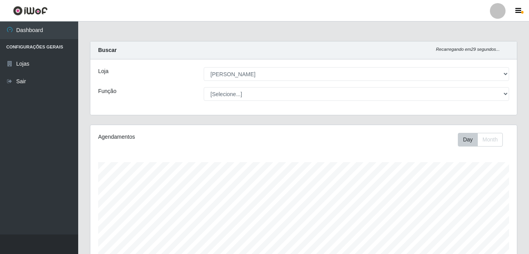 This screenshot has height=254, width=529. Describe the element at coordinates (107, 91) in the screenshot. I see `label: Função` at that location.